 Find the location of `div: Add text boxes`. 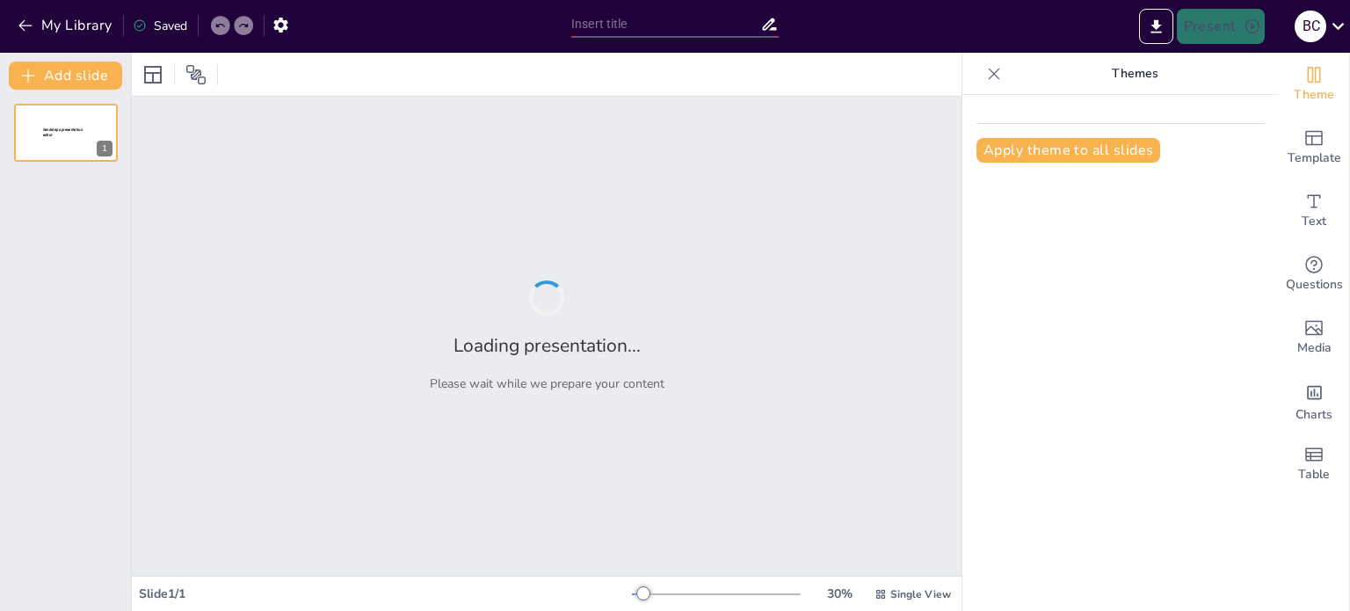

div: Add text boxes is located at coordinates (1314, 211).